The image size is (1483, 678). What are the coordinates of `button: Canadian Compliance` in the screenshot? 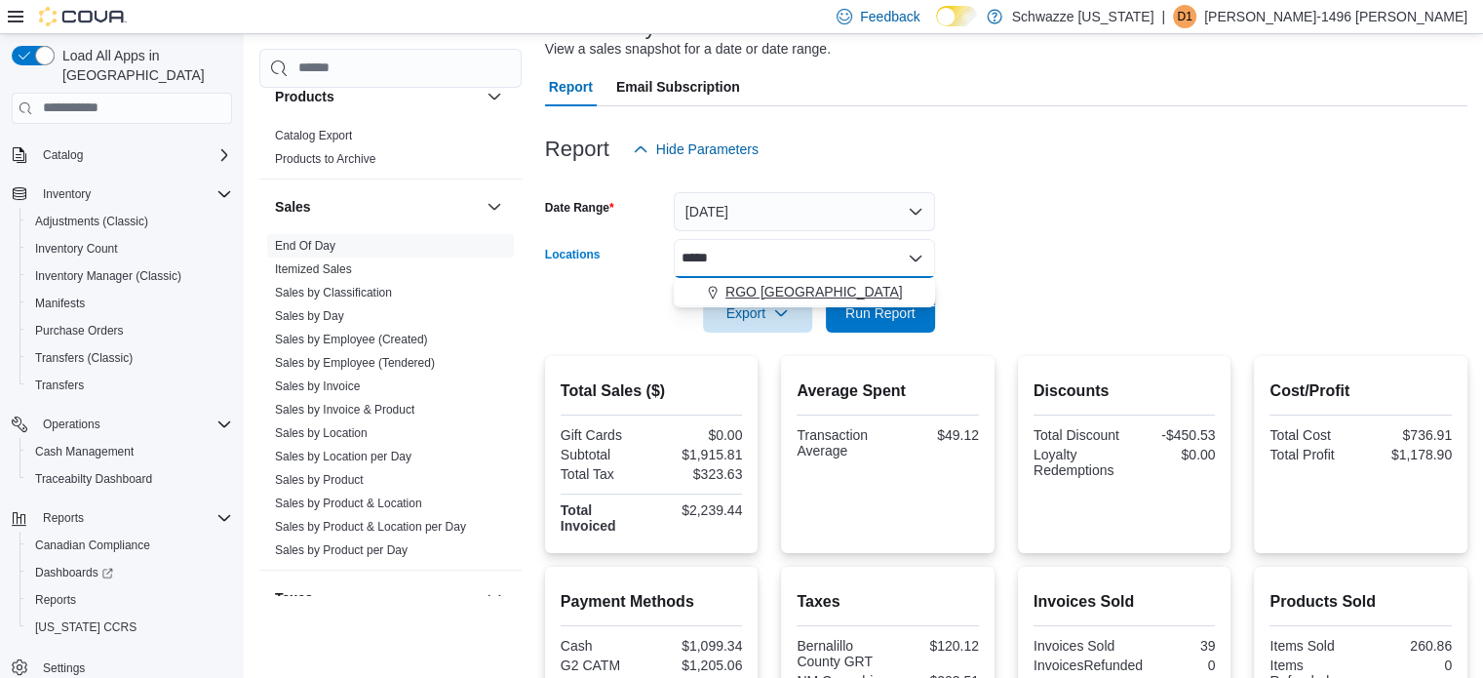 It's located at (130, 545).